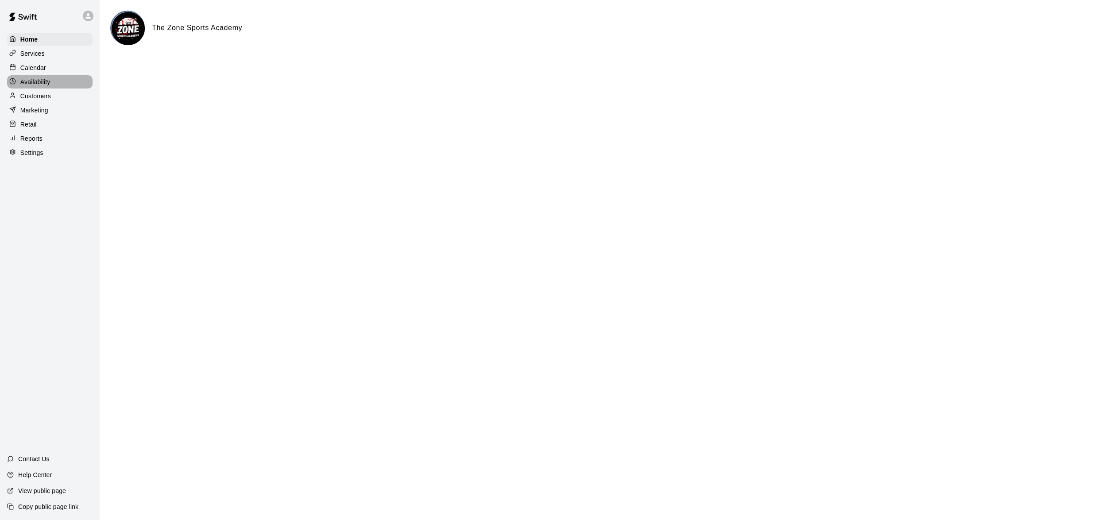  Describe the element at coordinates (34, 110) in the screenshot. I see `p: Marketing` at that location.